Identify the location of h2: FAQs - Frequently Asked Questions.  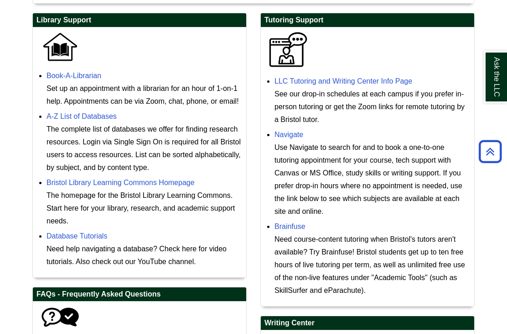
(140, 294).